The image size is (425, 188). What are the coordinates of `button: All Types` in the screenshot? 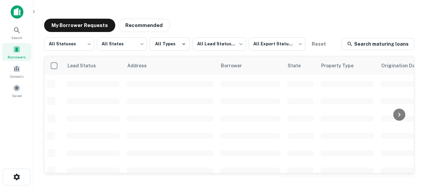 It's located at (170, 44).